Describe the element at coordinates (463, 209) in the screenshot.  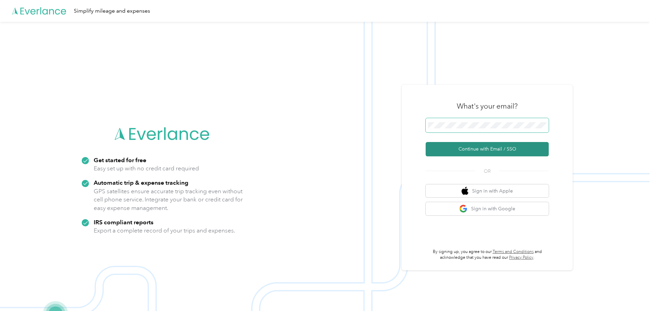
I see `img: google logo` at that location.